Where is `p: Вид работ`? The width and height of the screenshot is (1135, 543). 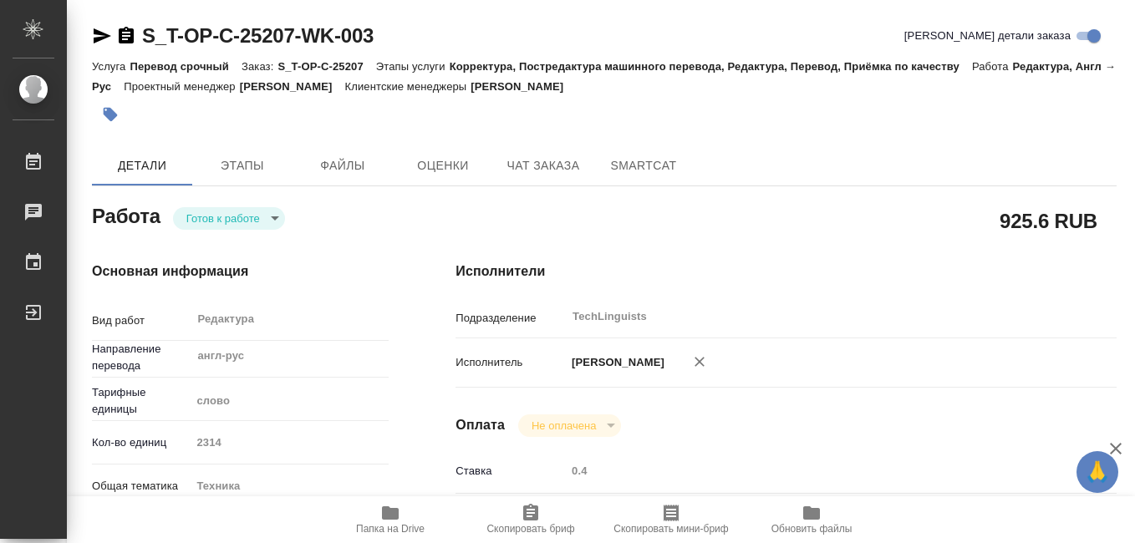 p: Вид работ is located at coordinates (141, 321).